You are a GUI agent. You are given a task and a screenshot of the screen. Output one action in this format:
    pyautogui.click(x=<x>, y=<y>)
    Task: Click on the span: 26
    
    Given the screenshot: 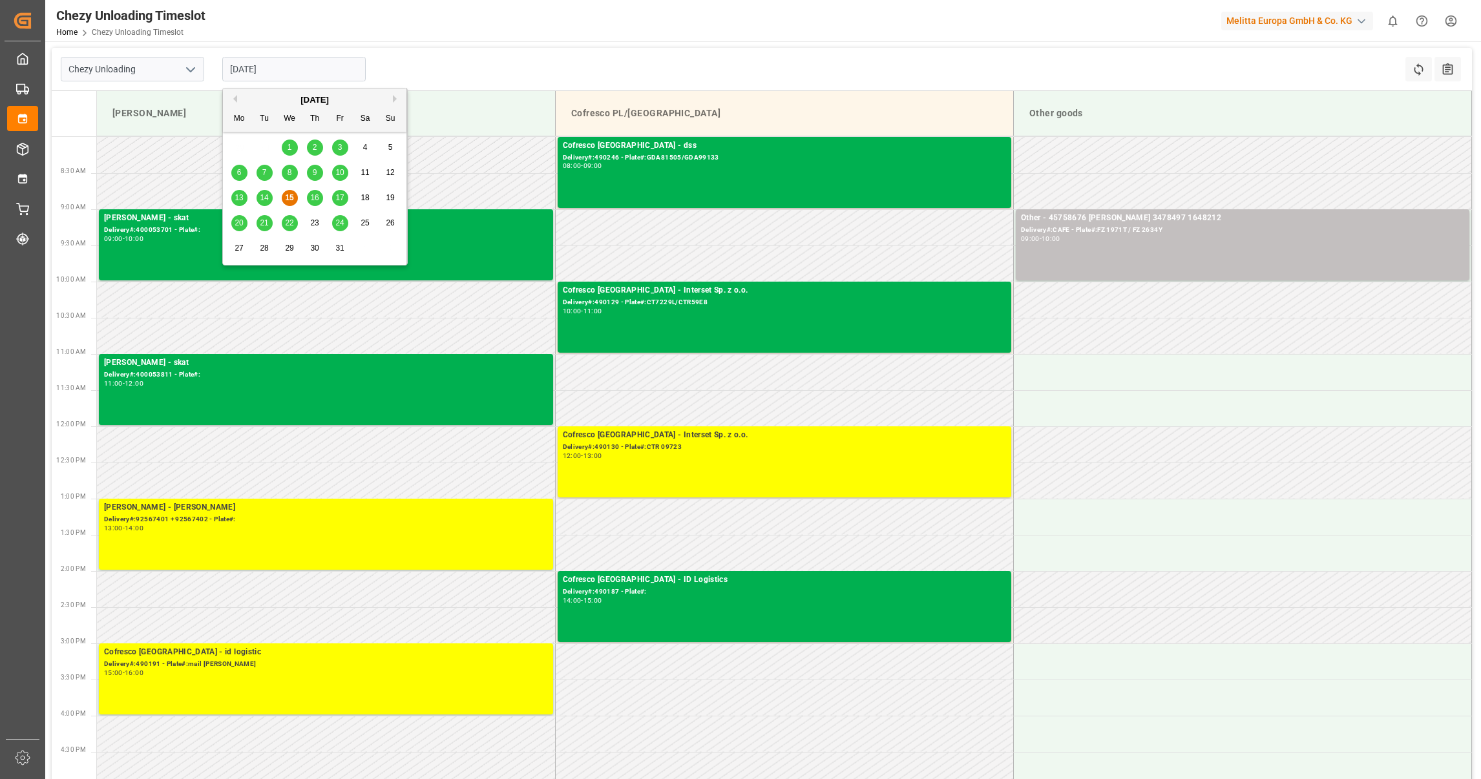 What is the action you would take?
    pyautogui.click(x=390, y=223)
    